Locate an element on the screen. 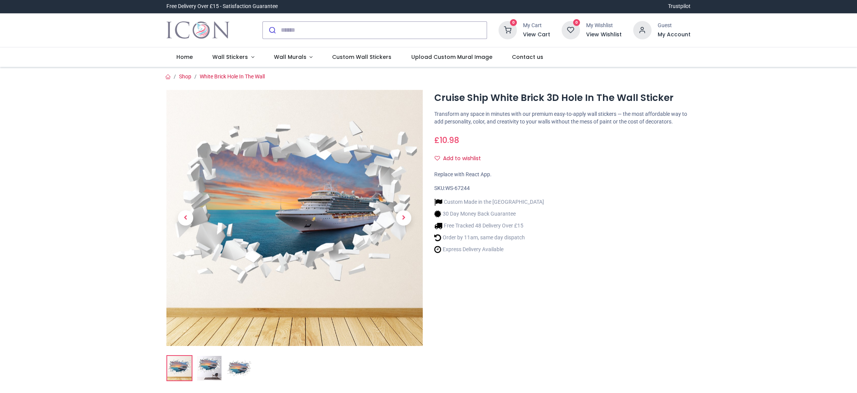 The image size is (857, 393). span: 10.98 is located at coordinates (449, 140).